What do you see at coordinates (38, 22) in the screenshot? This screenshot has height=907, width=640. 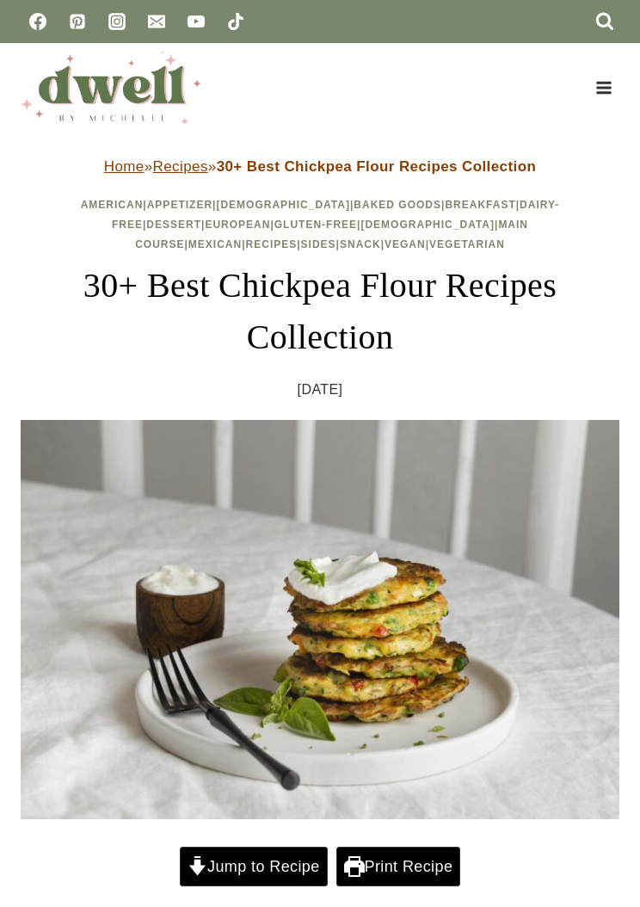 I see `a: Facebook` at bounding box center [38, 22].